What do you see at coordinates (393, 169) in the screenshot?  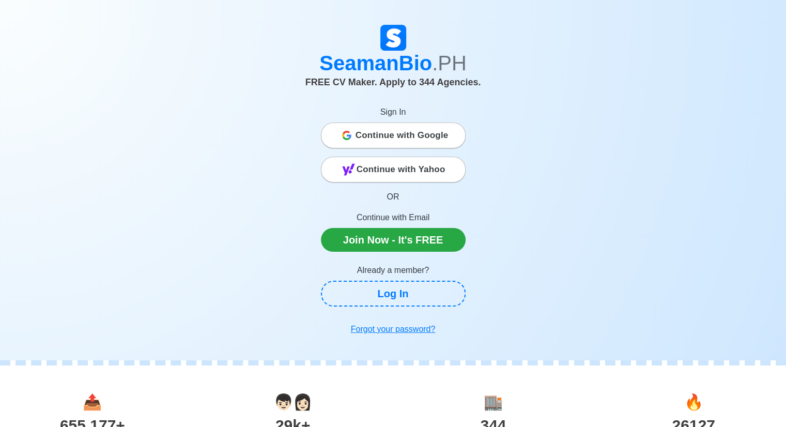 I see `button: Continue with Yahoo` at bounding box center [393, 169].